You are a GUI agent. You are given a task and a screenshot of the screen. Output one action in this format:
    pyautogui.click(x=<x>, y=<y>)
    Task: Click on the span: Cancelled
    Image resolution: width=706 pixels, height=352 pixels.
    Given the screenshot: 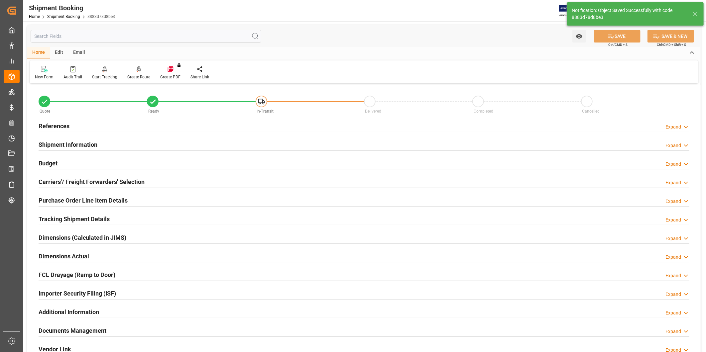 What is the action you would take?
    pyautogui.click(x=591, y=111)
    